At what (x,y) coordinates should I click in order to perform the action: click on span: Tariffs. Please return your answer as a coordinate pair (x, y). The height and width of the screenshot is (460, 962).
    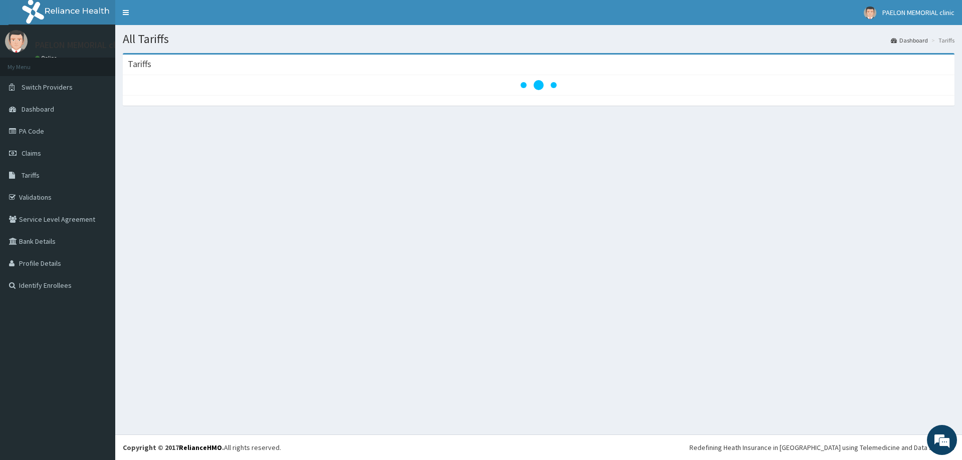
    Looking at the image, I should click on (31, 175).